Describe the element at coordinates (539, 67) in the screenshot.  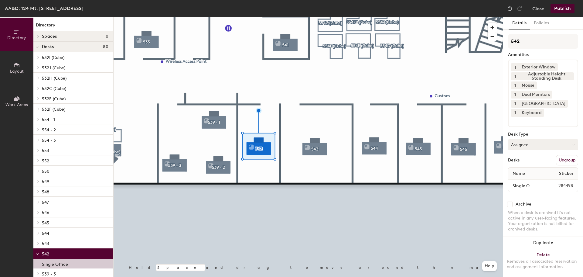
I see `div: Exterior Window` at that location.